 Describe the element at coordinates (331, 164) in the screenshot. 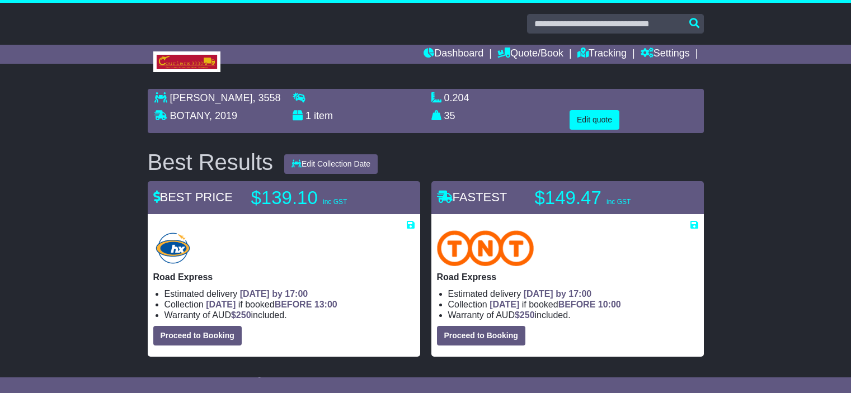

I see `button: Edit Collection Date` at that location.